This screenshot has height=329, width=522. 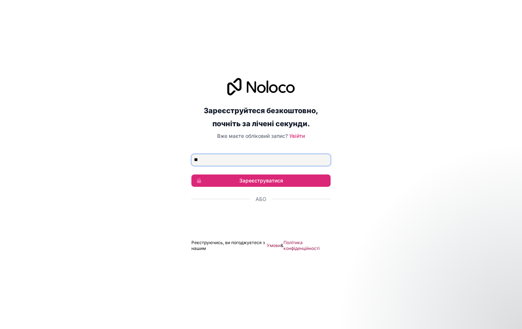 I want to click on span: АБО, so click(x=261, y=199).